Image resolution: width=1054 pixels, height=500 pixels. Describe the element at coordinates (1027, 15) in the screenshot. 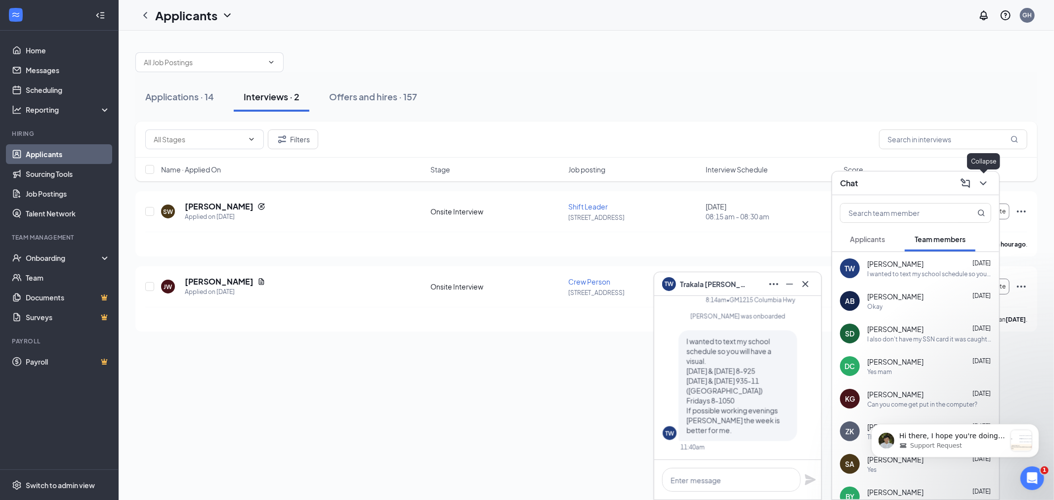

I see `div: GH` at that location.